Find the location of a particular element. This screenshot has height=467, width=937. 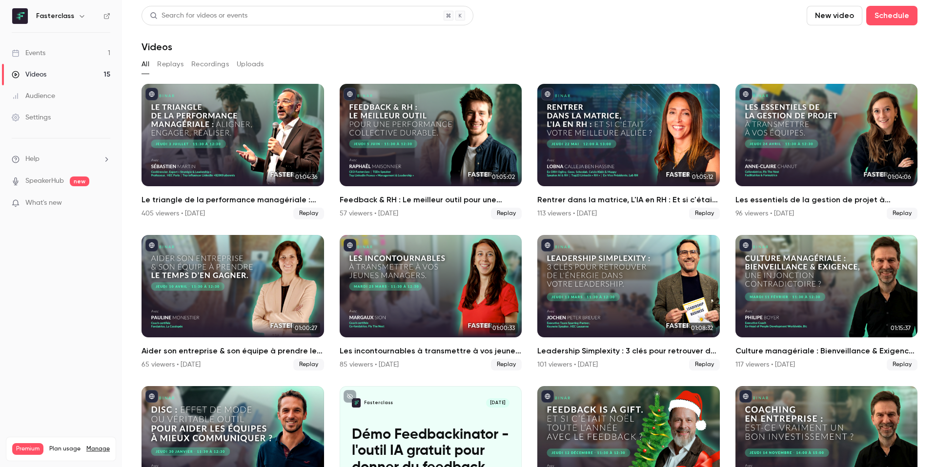

li: Feedback & RH : Le meilleur outil pour une performance collective durable ? is located at coordinates (431, 152).